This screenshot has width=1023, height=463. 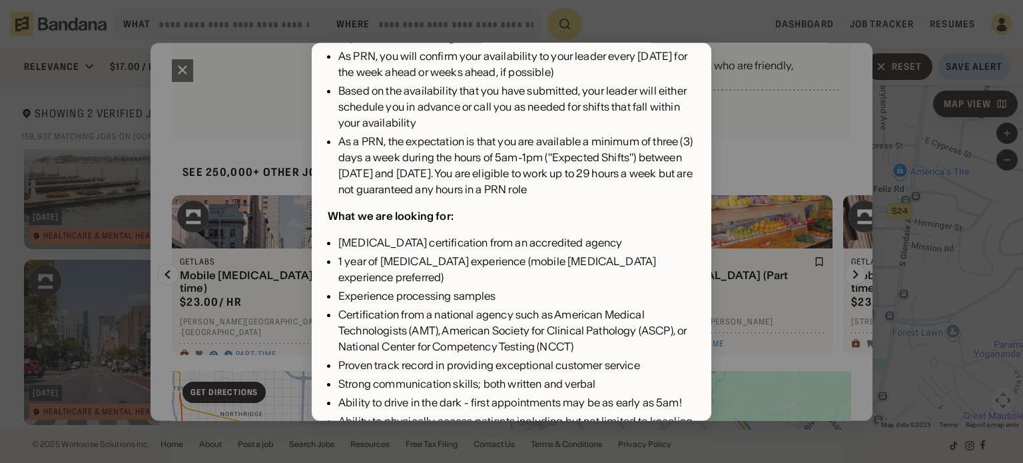 I want to click on div: Proven track record in providing exceptional customer service, so click(x=517, y=366).